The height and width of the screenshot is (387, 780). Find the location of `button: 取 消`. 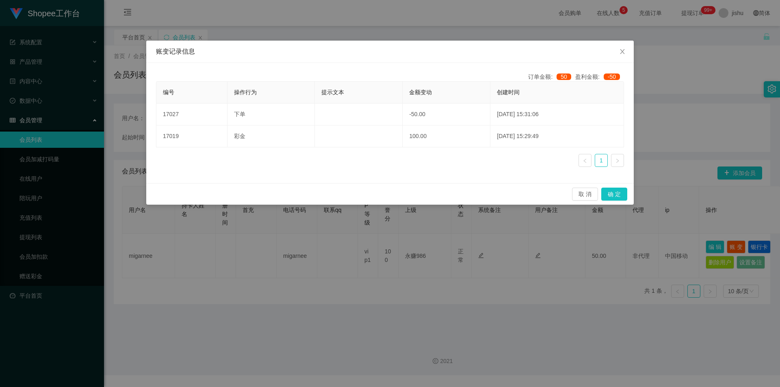

button: 取 消 is located at coordinates (585, 194).